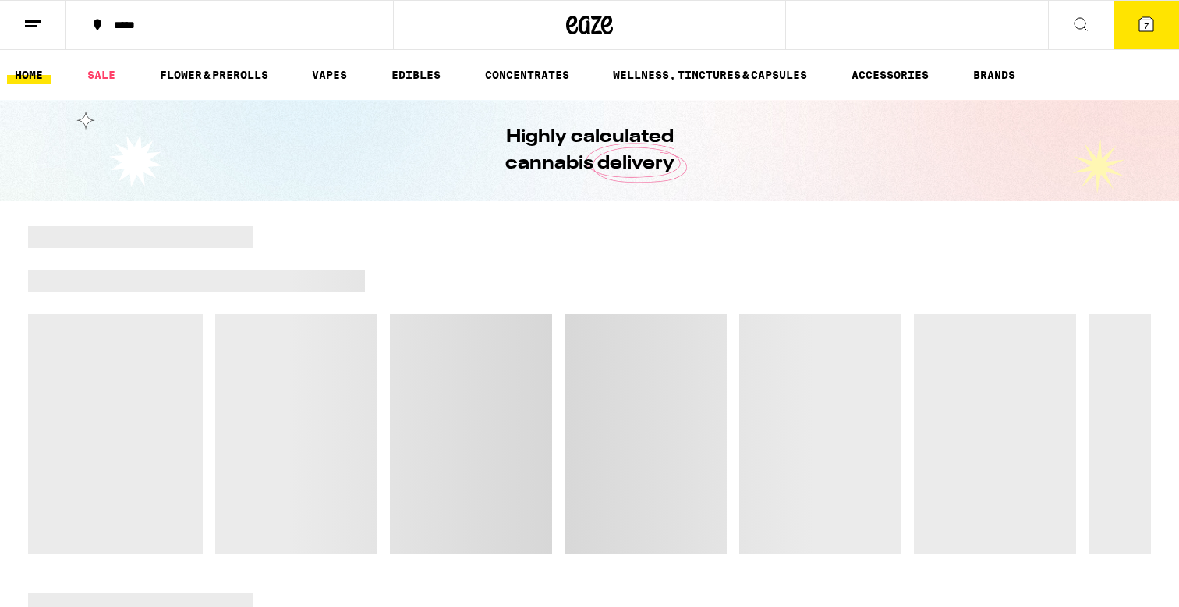 The height and width of the screenshot is (607, 1179). Describe the element at coordinates (101, 75) in the screenshot. I see `a: SALE` at that location.